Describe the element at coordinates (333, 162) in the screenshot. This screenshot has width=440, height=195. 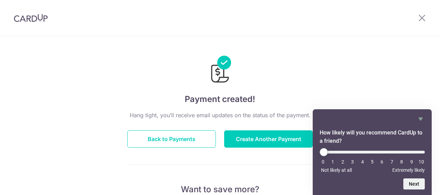
I see `li: 1` at that location.